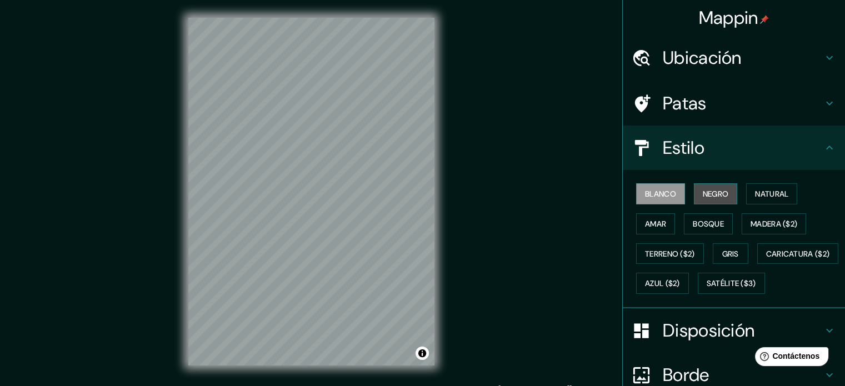 Image resolution: width=845 pixels, height=386 pixels. I want to click on button: Bosque, so click(708, 224).